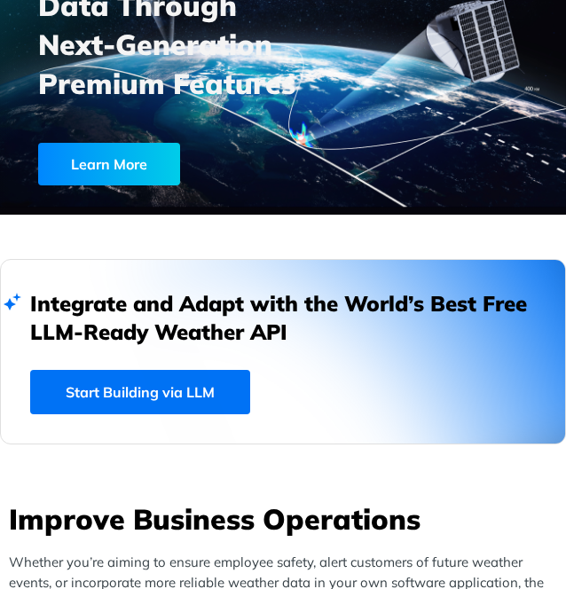 The height and width of the screenshot is (589, 566). I want to click on div: Learn More, so click(109, 164).